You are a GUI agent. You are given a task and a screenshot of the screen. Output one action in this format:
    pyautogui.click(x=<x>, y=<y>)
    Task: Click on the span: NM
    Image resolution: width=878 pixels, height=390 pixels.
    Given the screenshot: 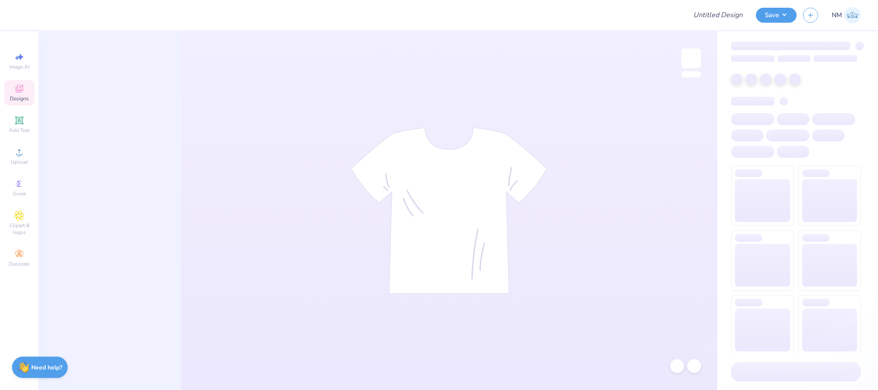 What is the action you would take?
    pyautogui.click(x=837, y=15)
    